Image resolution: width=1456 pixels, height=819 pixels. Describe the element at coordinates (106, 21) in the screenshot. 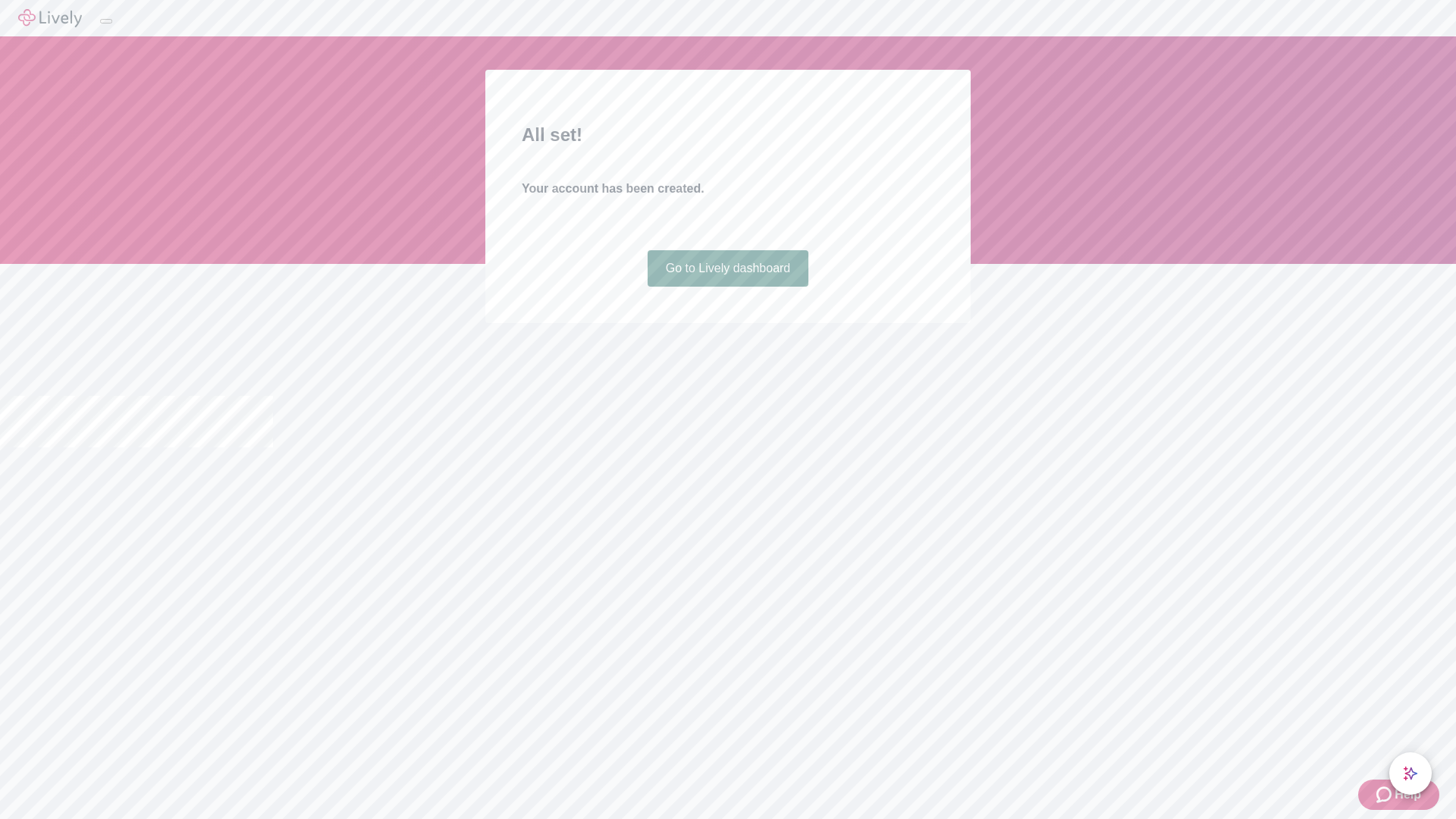

I see `button: Log out` at that location.